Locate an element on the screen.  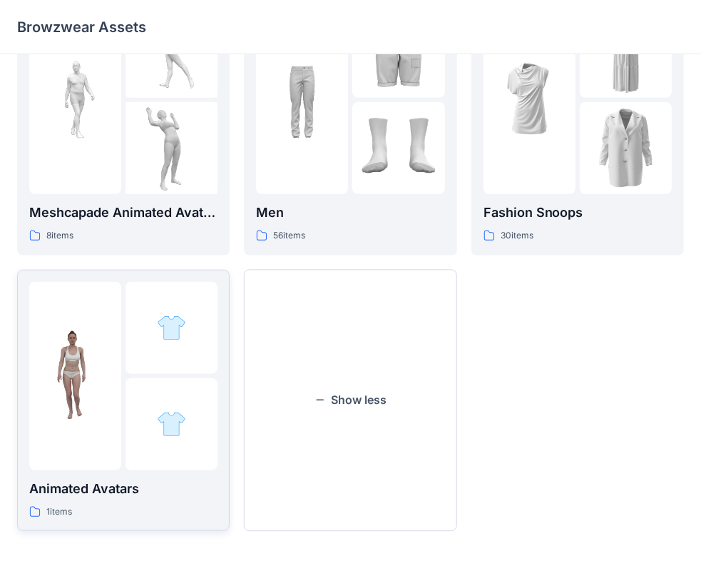
a: folder 1folder 2folder 3Animated Avatars1items is located at coordinates (123, 400).